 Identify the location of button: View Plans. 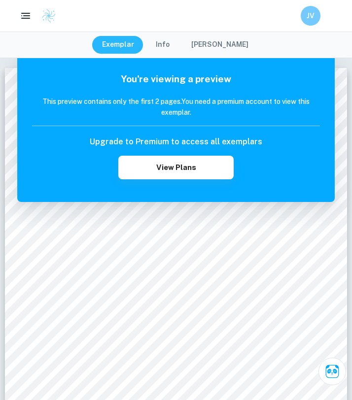
(176, 167).